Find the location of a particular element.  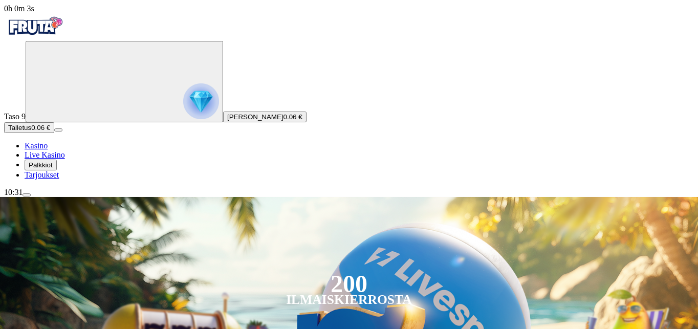

div: 200 is located at coordinates (349, 284).